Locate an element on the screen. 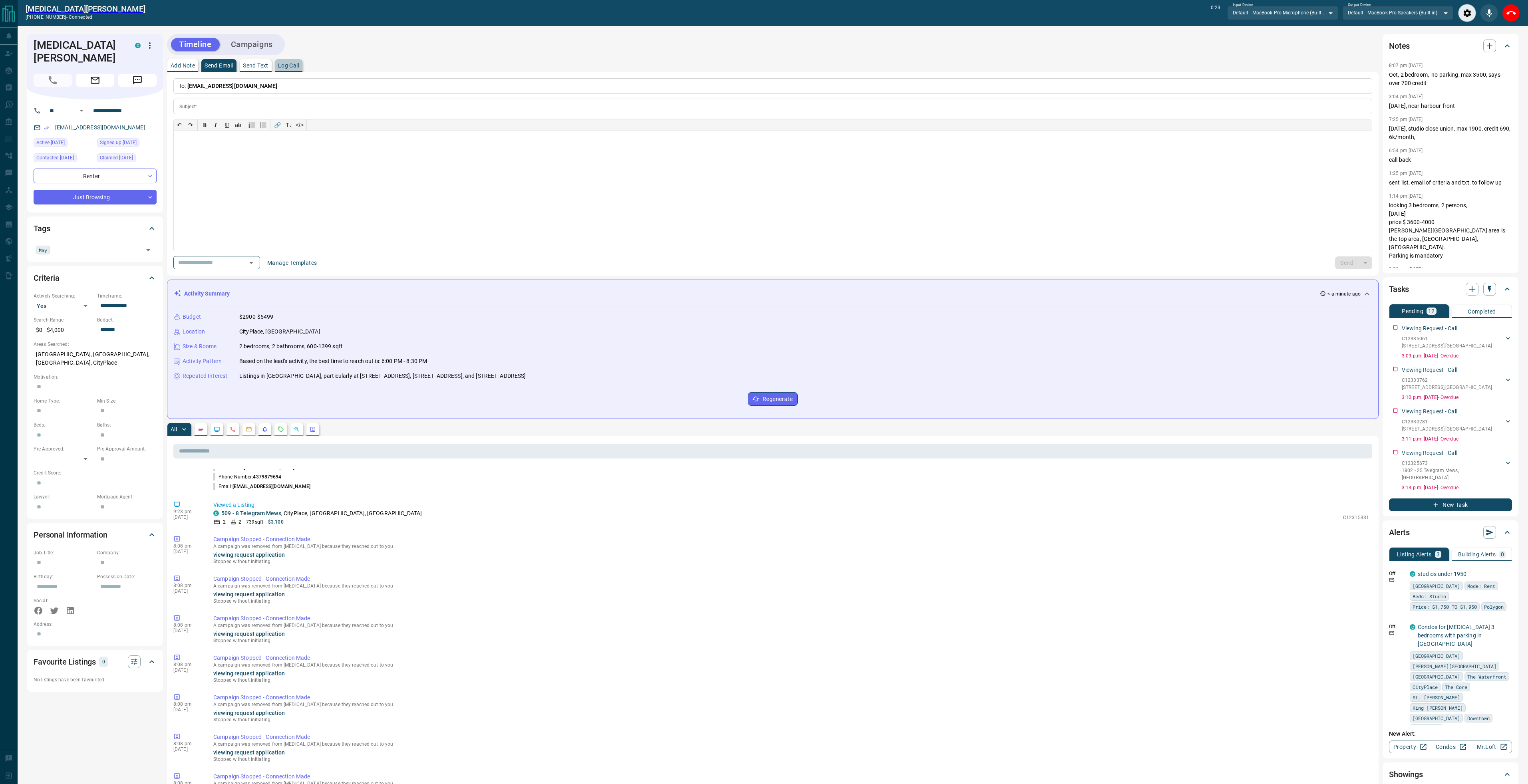 Image resolution: width=1528 pixels, height=784 pixels. a: viewing request application is located at coordinates (249, 594).